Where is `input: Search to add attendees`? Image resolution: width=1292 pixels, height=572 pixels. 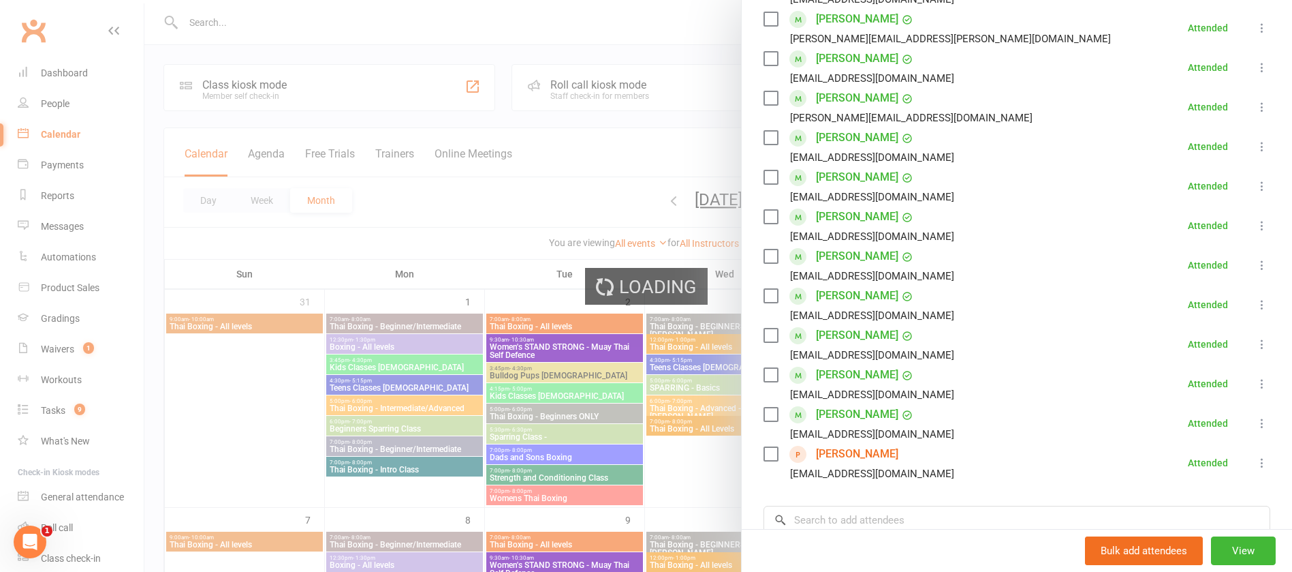 input: Search to add attendees is located at coordinates (1017, 520).